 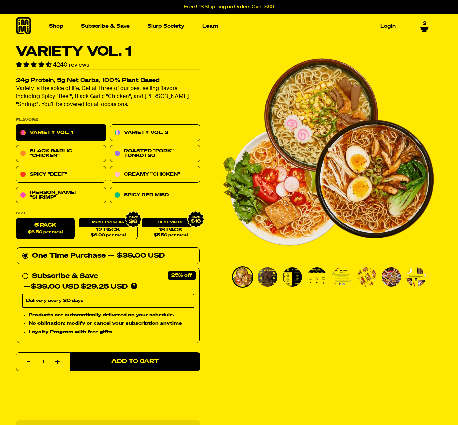 I want to click on div: — $39.00 USD, so click(x=136, y=256).